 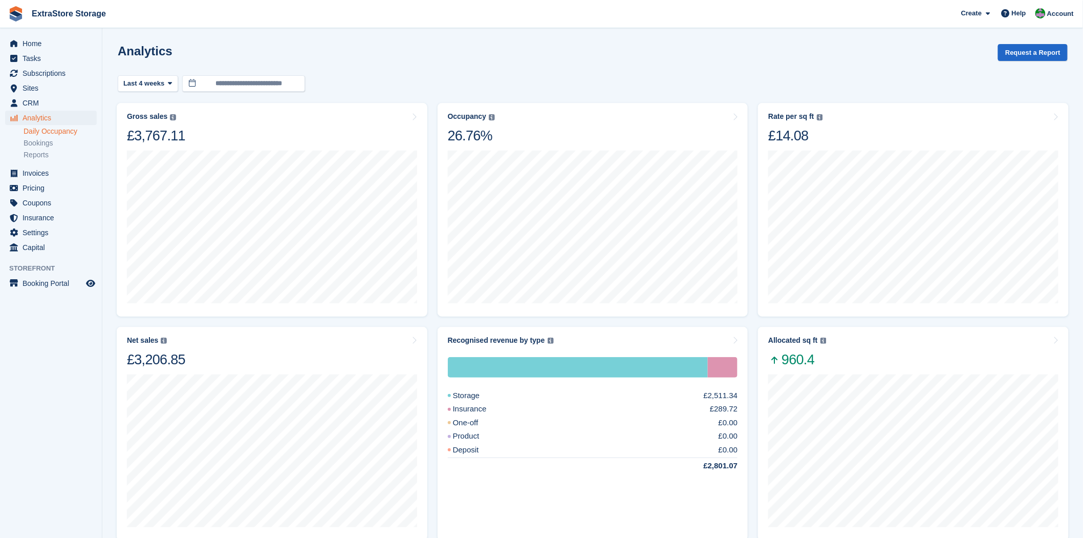 What do you see at coordinates (796, 136) in the screenshot?
I see `div: £14.08` at bounding box center [796, 136].